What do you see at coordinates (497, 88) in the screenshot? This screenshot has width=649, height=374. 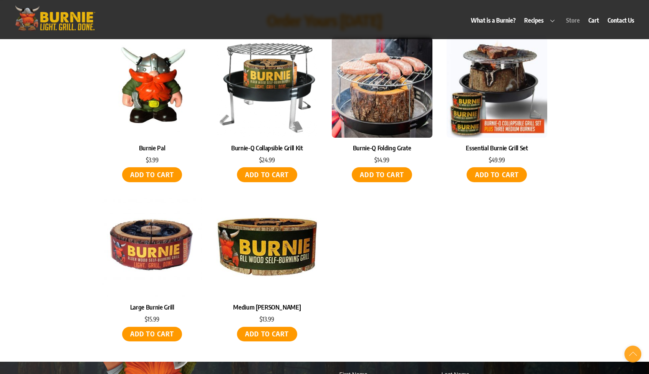 I see `img: Essential Burnie Grill Set` at bounding box center [497, 88].